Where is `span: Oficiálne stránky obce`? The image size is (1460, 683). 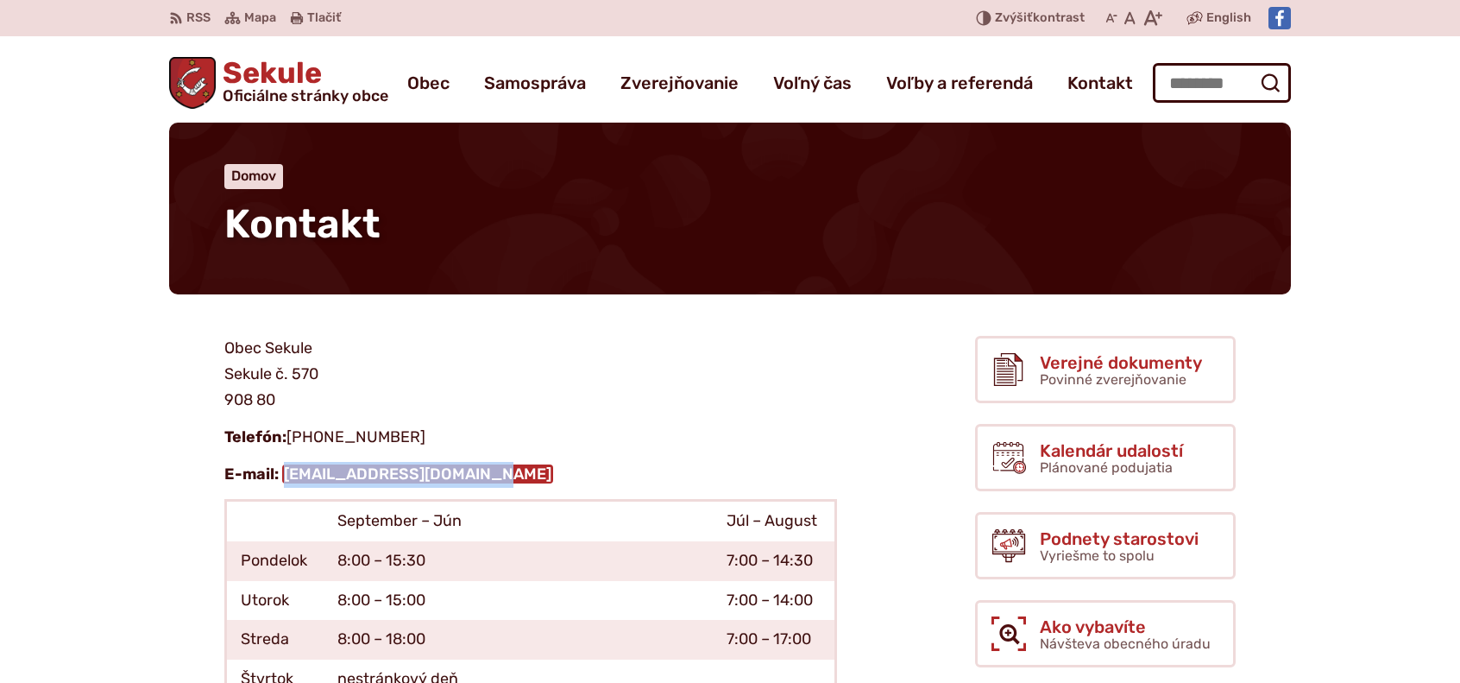 span: Oficiálne stránky obce is located at coordinates (306, 96).